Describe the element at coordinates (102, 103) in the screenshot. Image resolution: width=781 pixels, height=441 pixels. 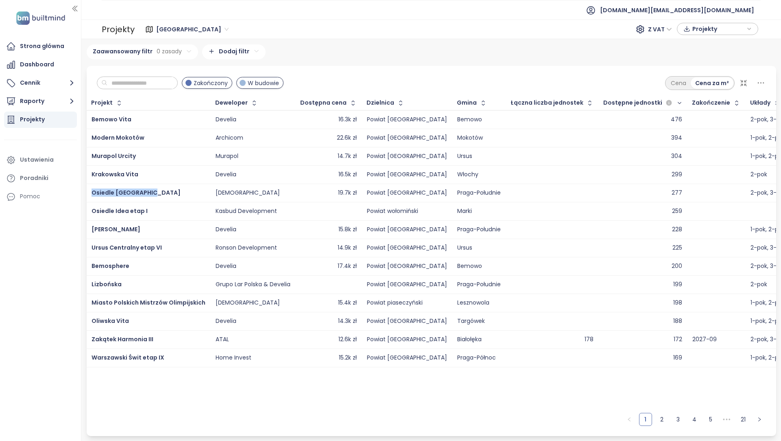
I see `div: Projekt` at that location.